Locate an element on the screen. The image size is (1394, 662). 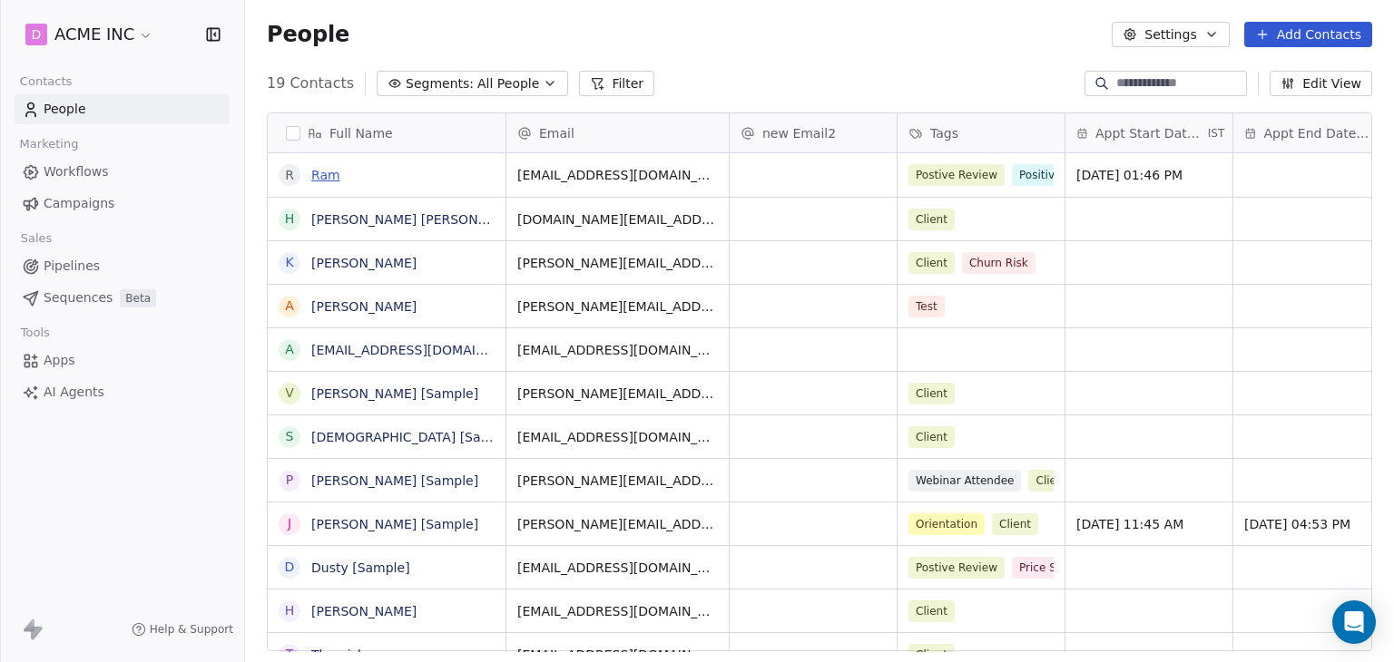
div: H is located at coordinates (289, 611).